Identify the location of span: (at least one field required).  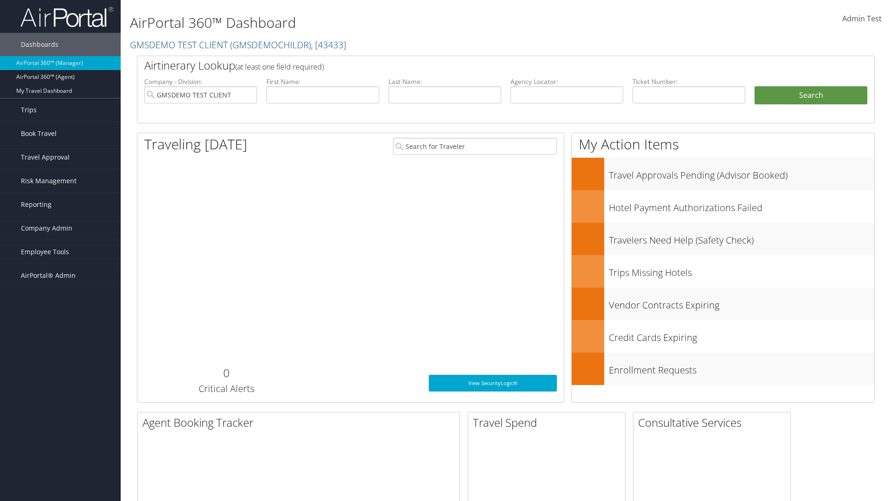
(279, 67).